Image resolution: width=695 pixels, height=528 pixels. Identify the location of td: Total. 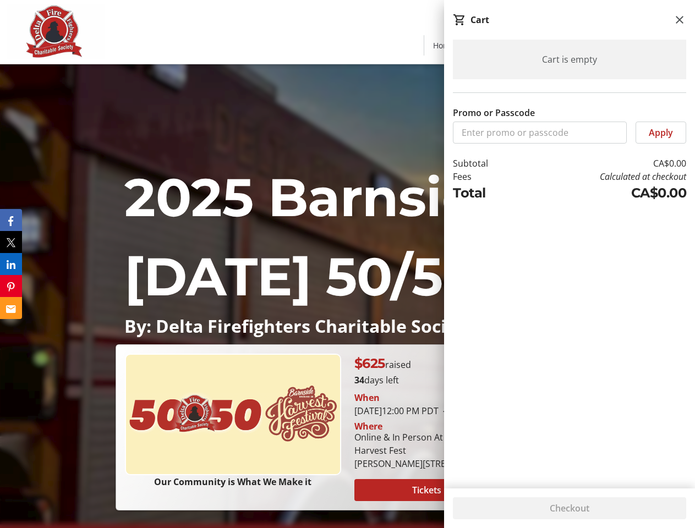
(486, 193).